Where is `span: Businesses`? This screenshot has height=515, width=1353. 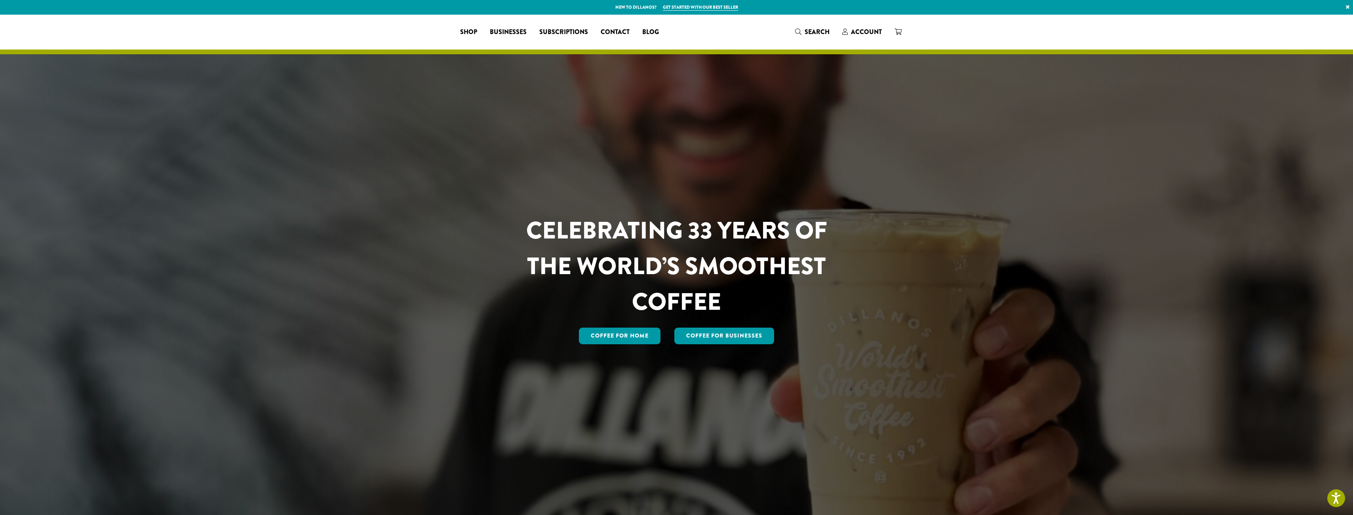 span: Businesses is located at coordinates (508, 32).